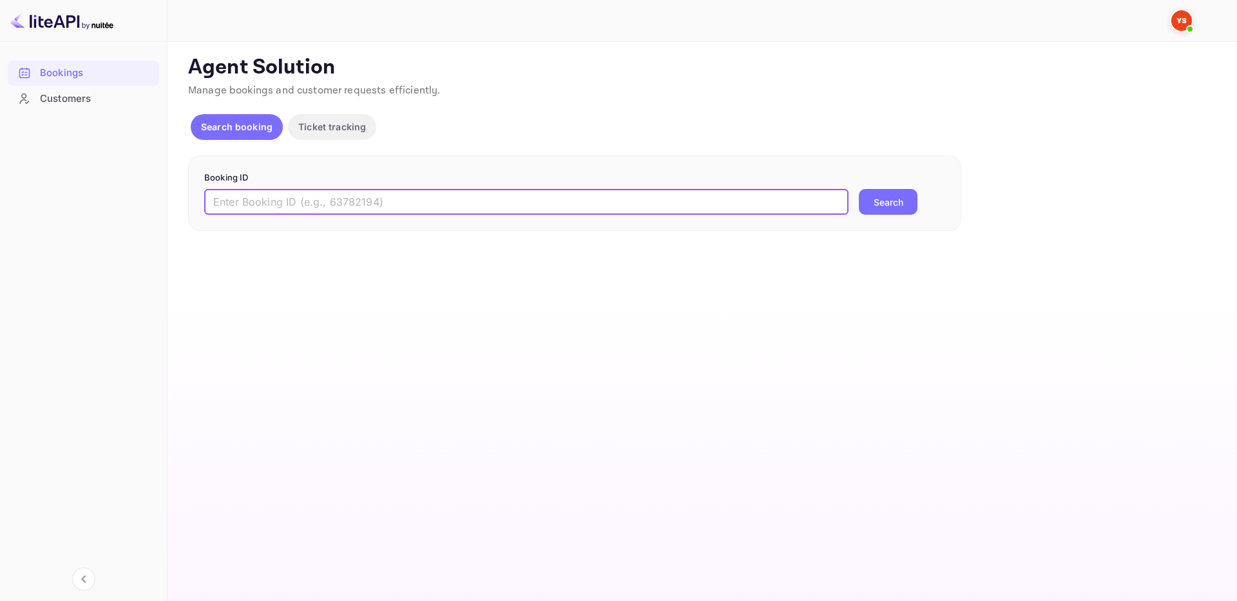  Describe the element at coordinates (332, 126) in the screenshot. I see `p: Ticket tracking` at that location.